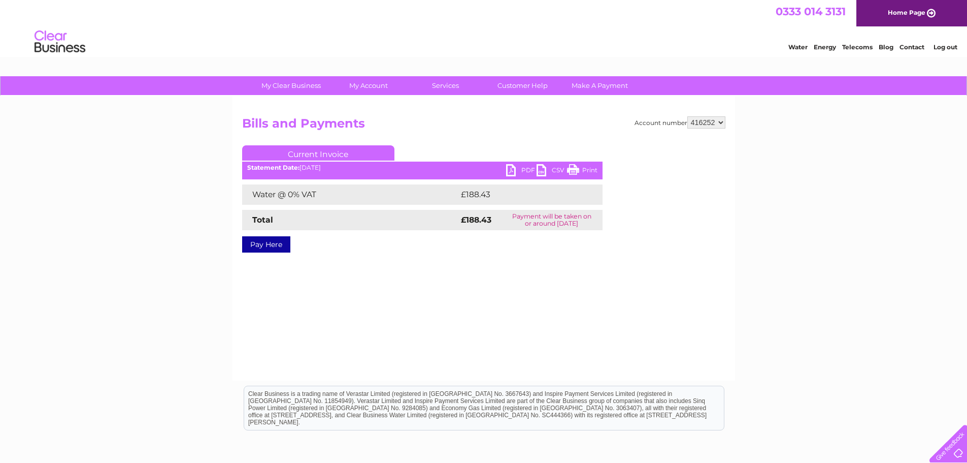 The height and width of the screenshot is (463, 967). What do you see at coordinates (552, 171) in the screenshot?
I see `a: CSV` at bounding box center [552, 171].